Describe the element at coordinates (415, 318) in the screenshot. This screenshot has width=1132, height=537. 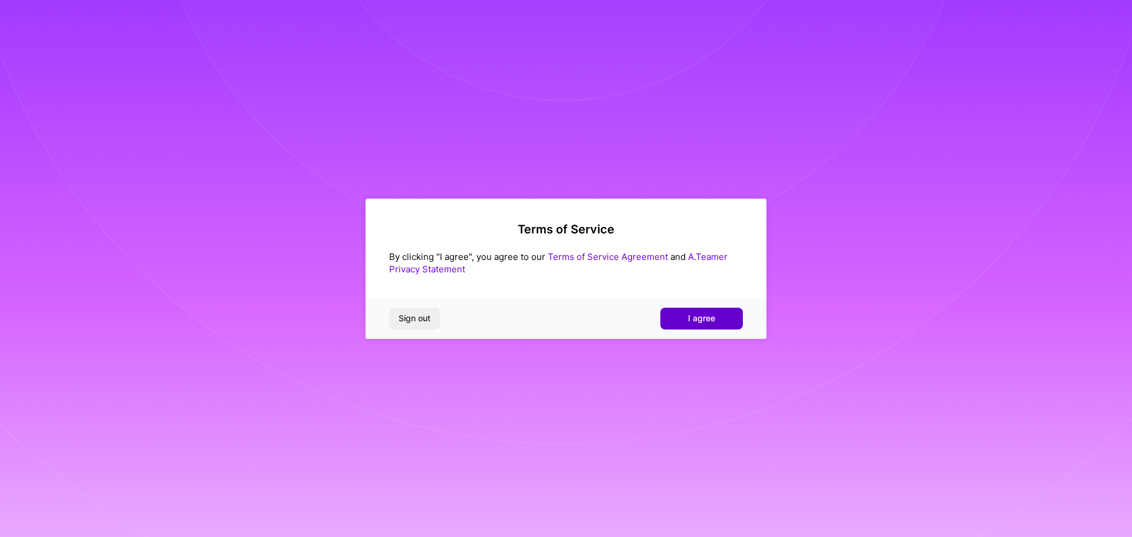
I see `span: Sign out` at that location.